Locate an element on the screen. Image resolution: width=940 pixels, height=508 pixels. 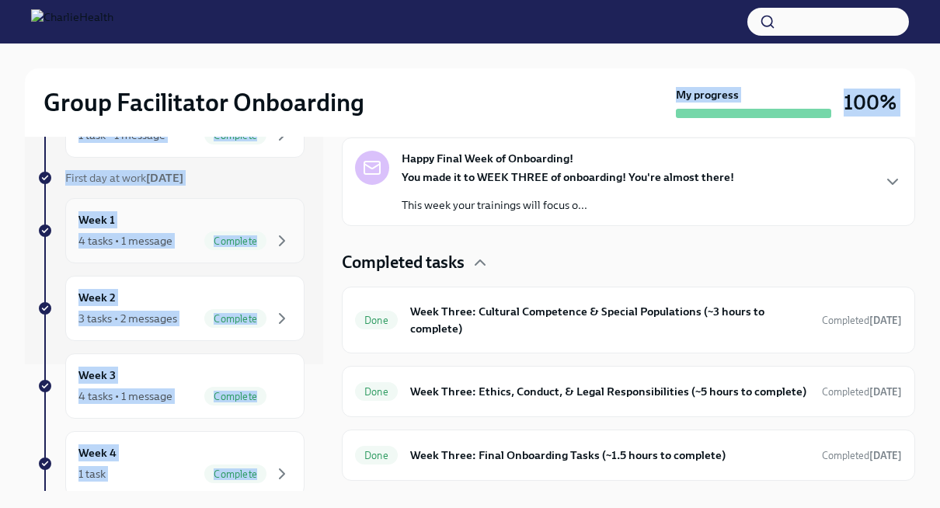
span: First day at work is located at coordinates (124, 178).